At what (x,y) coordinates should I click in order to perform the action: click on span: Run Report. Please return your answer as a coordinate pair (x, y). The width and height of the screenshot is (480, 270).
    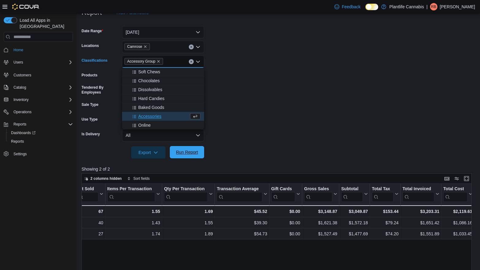
    Looking at the image, I should click on (187, 152).